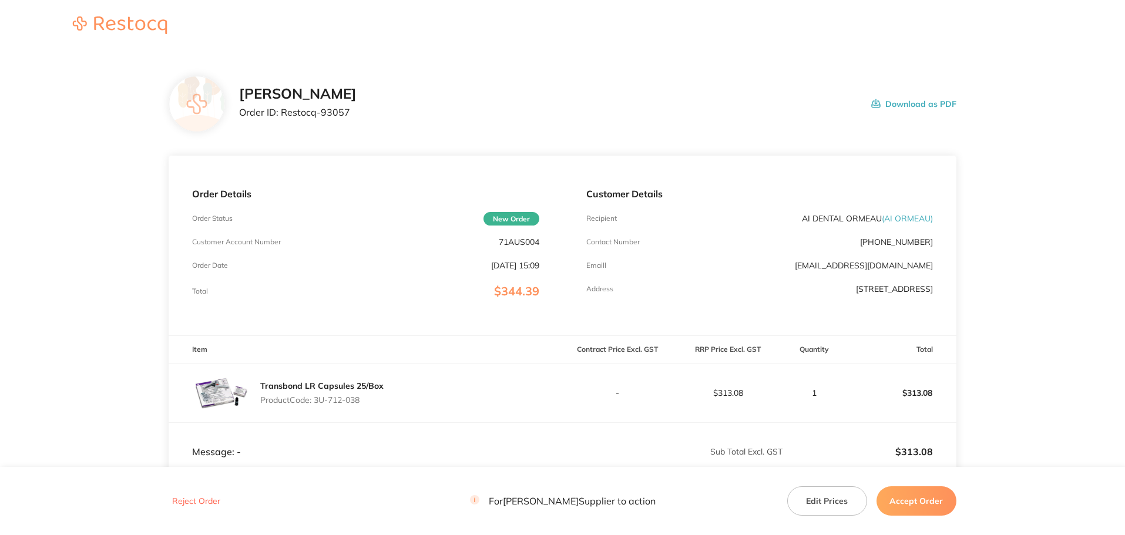 The width and height of the screenshot is (1125, 535). What do you see at coordinates (212, 218) in the screenshot?
I see `p: Order Status` at bounding box center [212, 218].